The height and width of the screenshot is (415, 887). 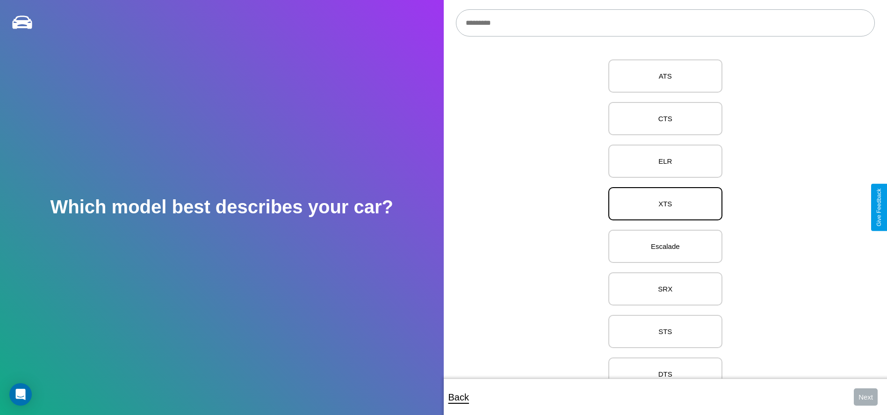 What do you see at coordinates (459, 397) in the screenshot?
I see `p: Back` at bounding box center [459, 397].